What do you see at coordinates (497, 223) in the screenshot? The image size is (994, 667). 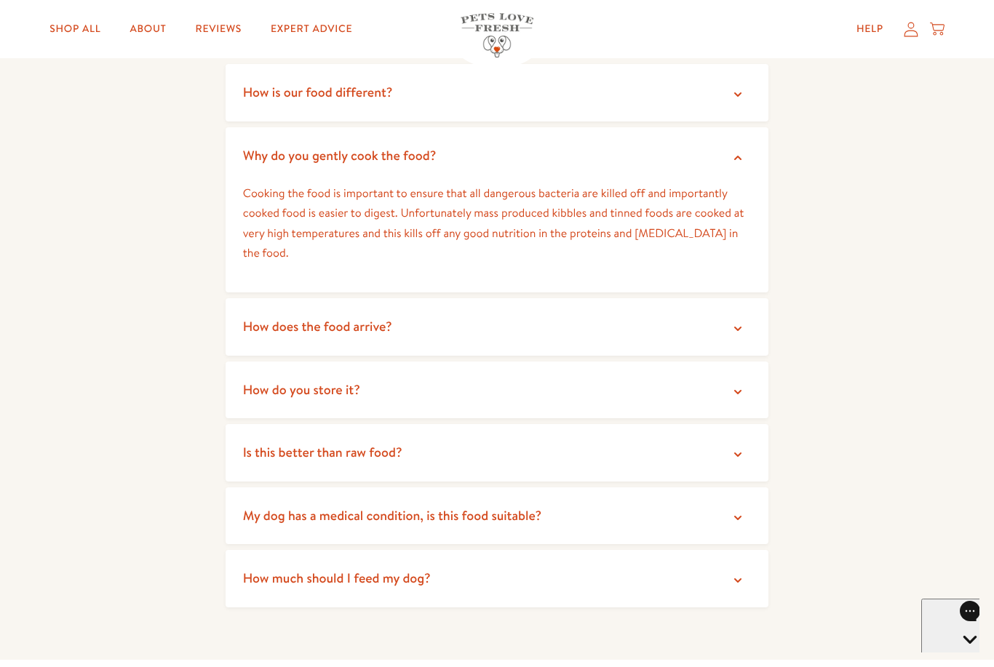 I see `p: Cooking the food is important to ensure that all dangerous bacteria are killed off and importantl...` at bounding box center [497, 223].